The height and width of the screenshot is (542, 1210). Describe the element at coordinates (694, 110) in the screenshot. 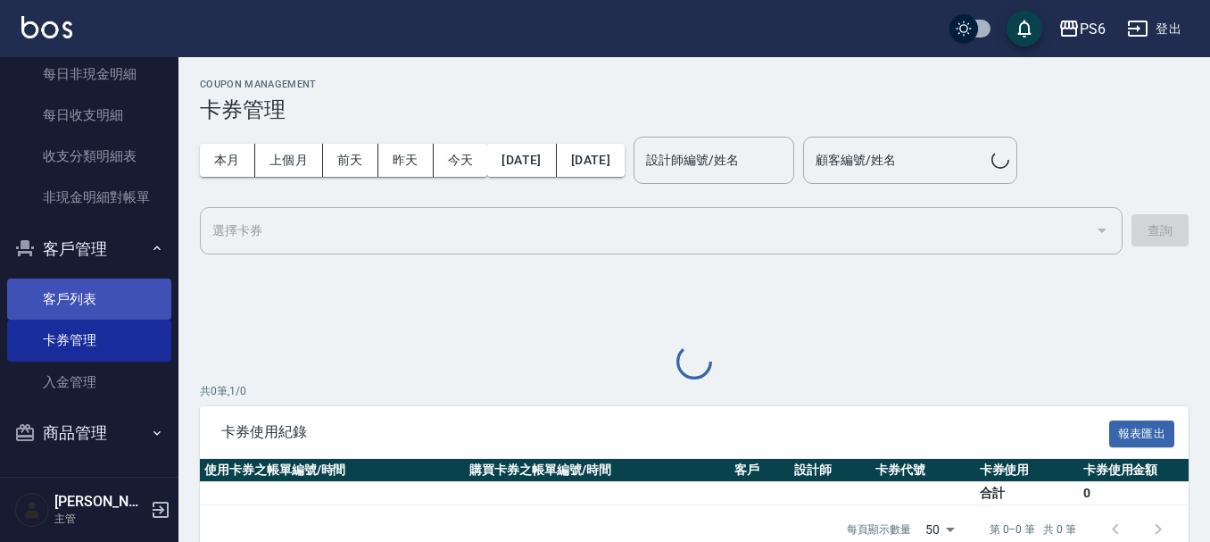

I see `h3: 卡券管理` at that location.